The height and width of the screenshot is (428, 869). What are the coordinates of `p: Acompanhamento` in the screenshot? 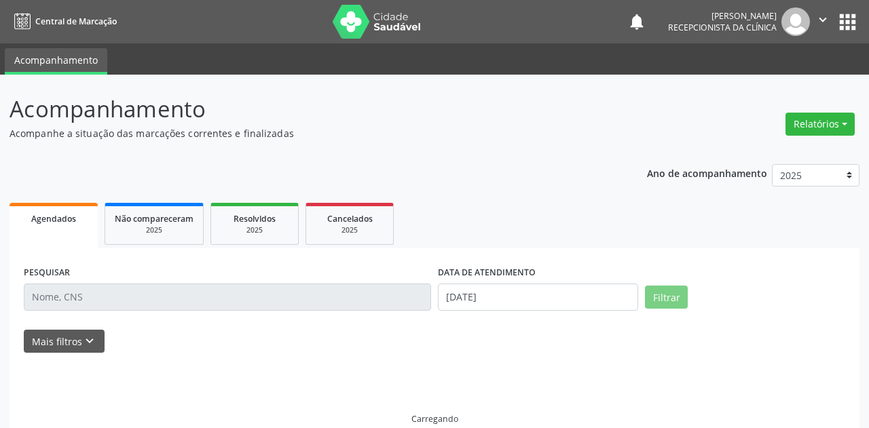 It's located at (307, 109).